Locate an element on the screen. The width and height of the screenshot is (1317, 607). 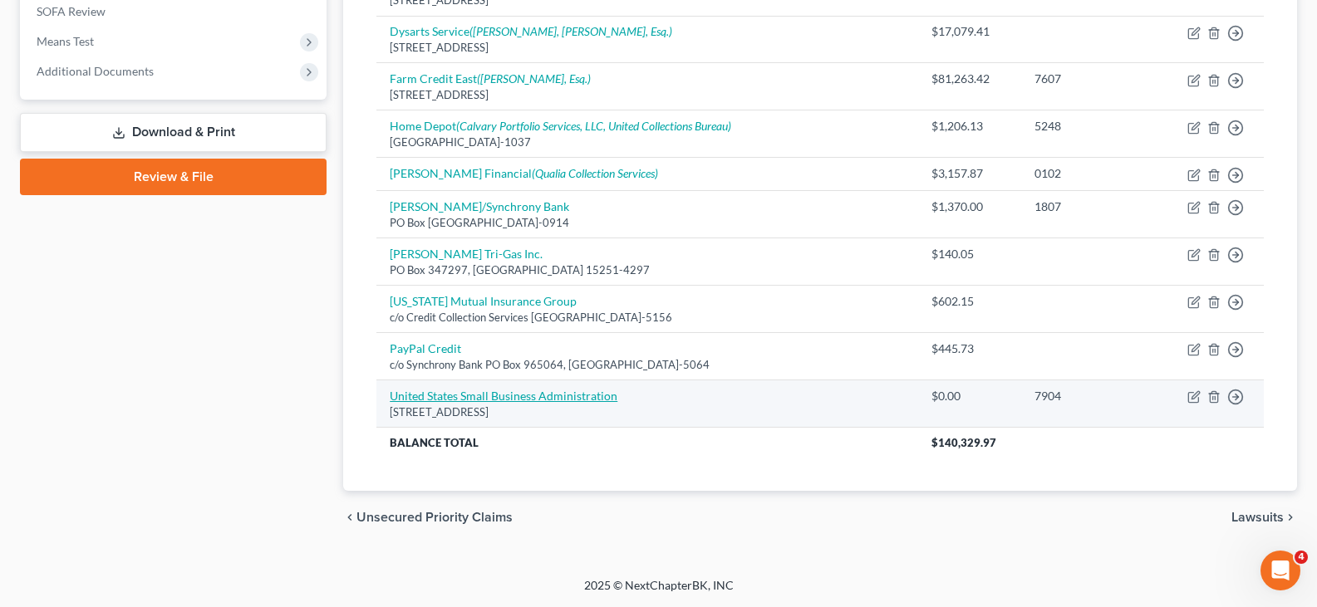
div: $445.73 is located at coordinates (969, 349).